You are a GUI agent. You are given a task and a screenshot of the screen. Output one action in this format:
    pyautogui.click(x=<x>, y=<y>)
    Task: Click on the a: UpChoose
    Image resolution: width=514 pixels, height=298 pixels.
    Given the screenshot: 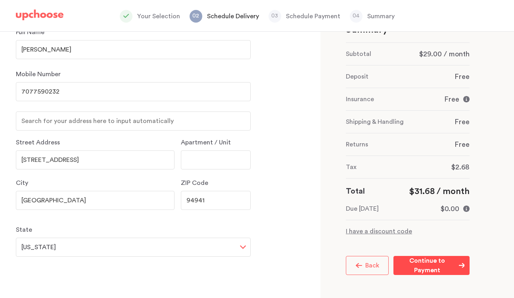 What is the action you would take?
    pyautogui.click(x=40, y=17)
    